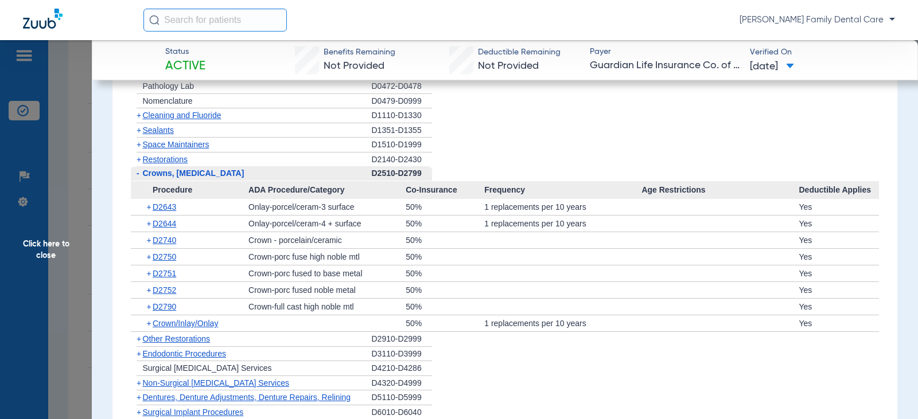  What do you see at coordinates (664, 52) in the screenshot?
I see `span: Payer` at bounding box center [664, 52].